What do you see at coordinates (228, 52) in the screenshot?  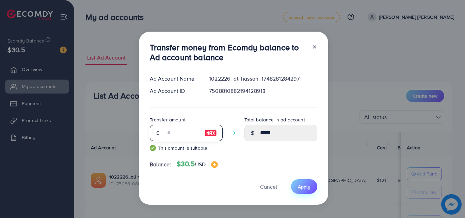 I see `h3: Transfer money from Ecomdy balance to Ad account balance` at bounding box center [228, 52].